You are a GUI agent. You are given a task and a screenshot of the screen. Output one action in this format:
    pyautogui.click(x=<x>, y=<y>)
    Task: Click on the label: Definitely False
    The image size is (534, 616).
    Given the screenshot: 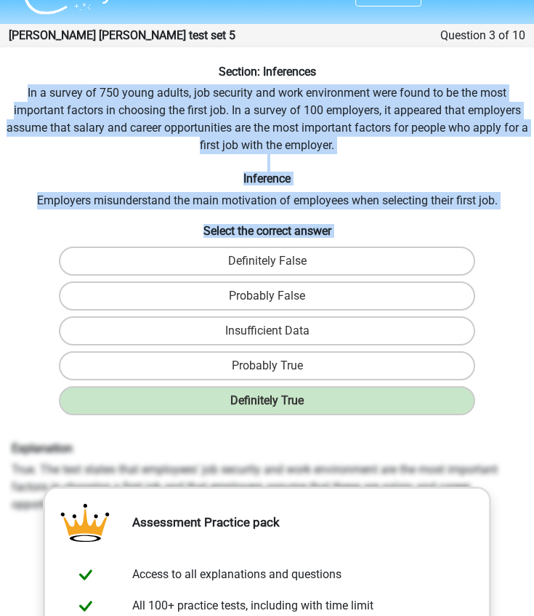 What is the action you would take?
    pyautogui.click(x=268, y=261)
    